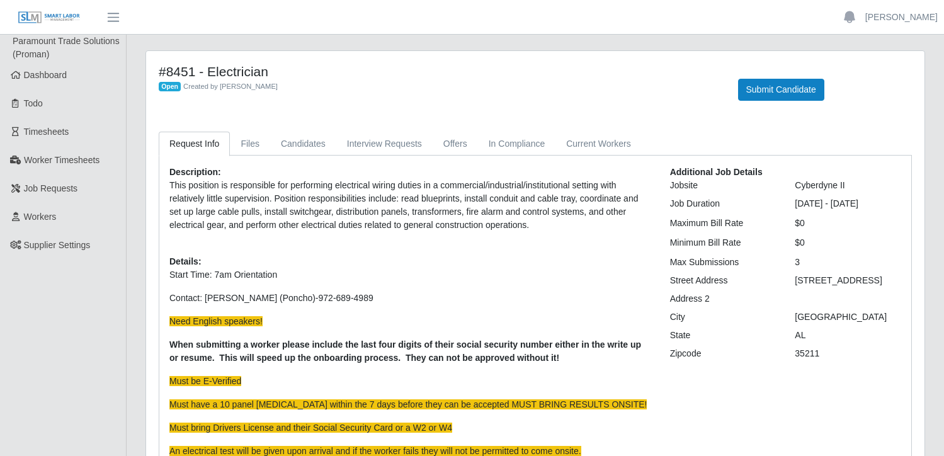 The width and height of the screenshot is (944, 456). Describe the element at coordinates (723, 317) in the screenshot. I see `div: City` at that location.